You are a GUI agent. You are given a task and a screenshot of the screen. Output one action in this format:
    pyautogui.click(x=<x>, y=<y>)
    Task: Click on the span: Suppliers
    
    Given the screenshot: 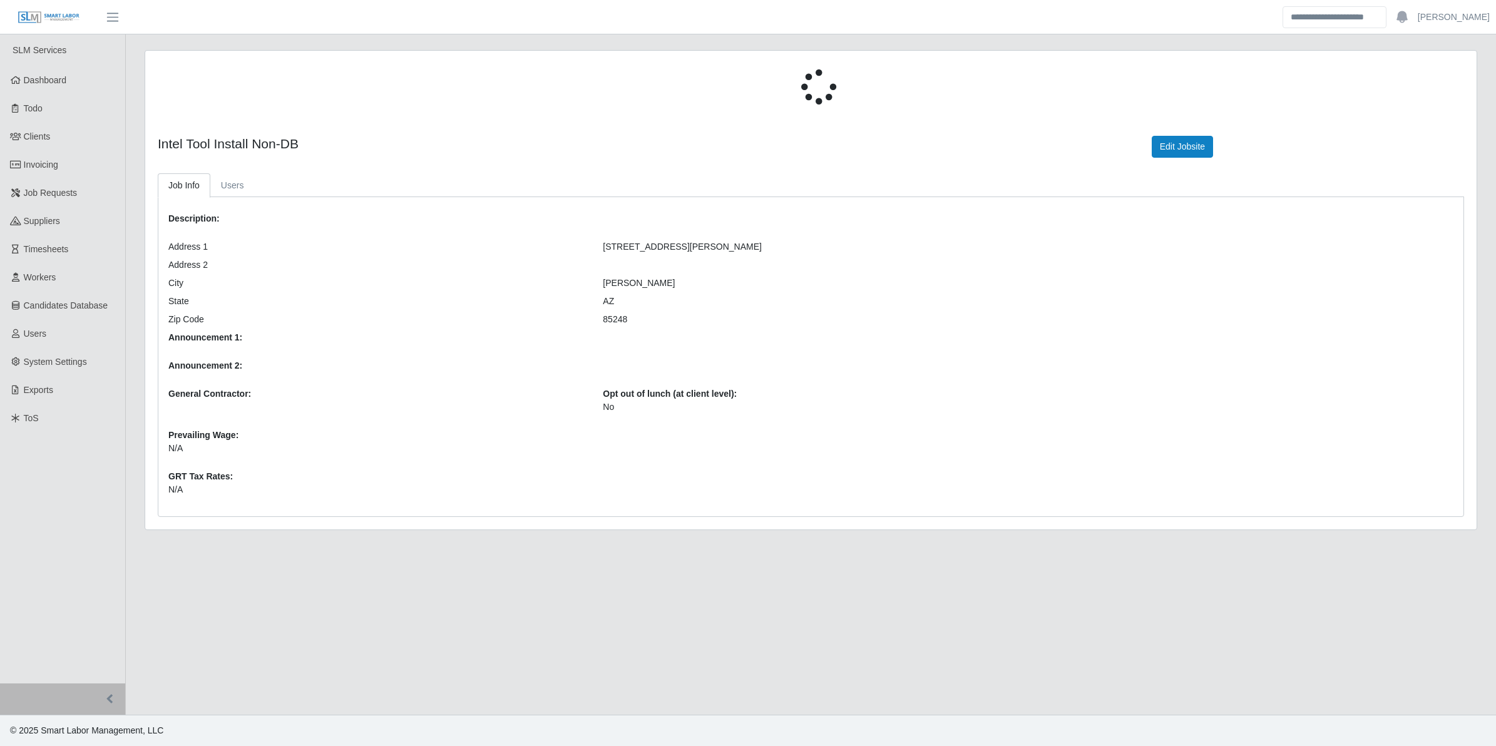 What is the action you would take?
    pyautogui.click(x=42, y=221)
    